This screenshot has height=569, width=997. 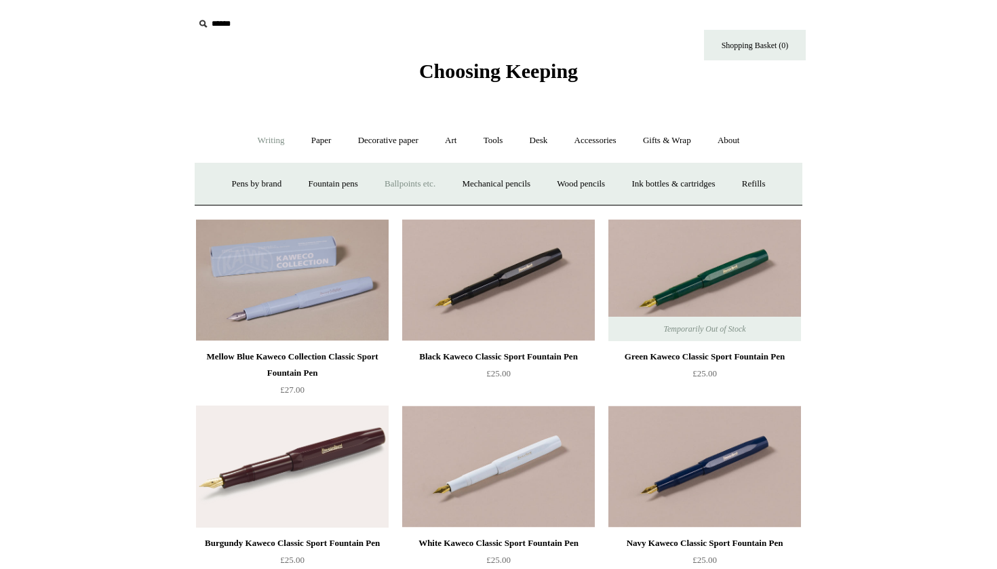 I want to click on a: Desk, so click(x=538, y=140).